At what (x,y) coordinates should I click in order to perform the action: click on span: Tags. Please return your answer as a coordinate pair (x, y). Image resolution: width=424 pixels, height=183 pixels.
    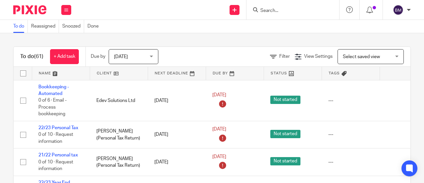
    Looking at the image, I should click on (334, 73).